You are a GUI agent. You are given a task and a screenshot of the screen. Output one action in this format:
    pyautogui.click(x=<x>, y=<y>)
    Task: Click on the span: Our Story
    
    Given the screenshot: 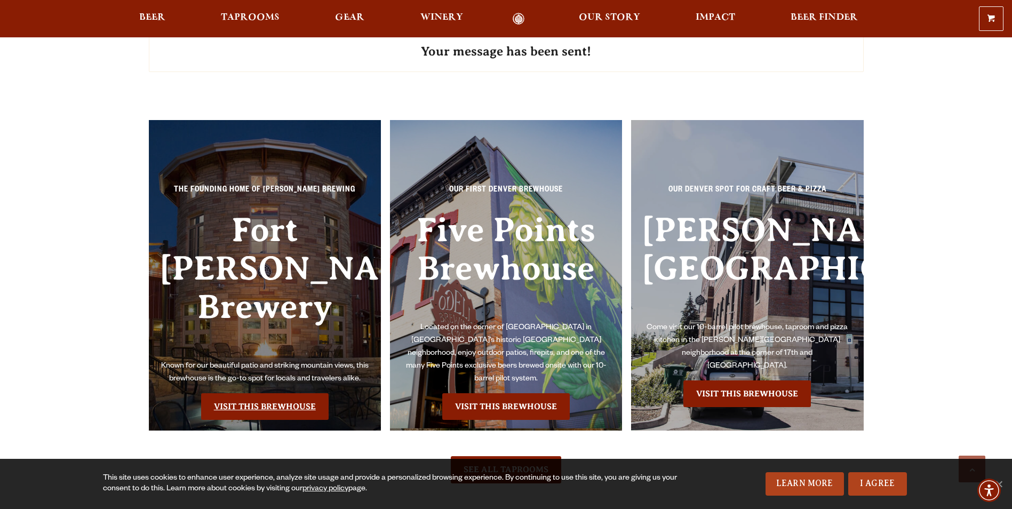 What is the action you would take?
    pyautogui.click(x=609, y=18)
    